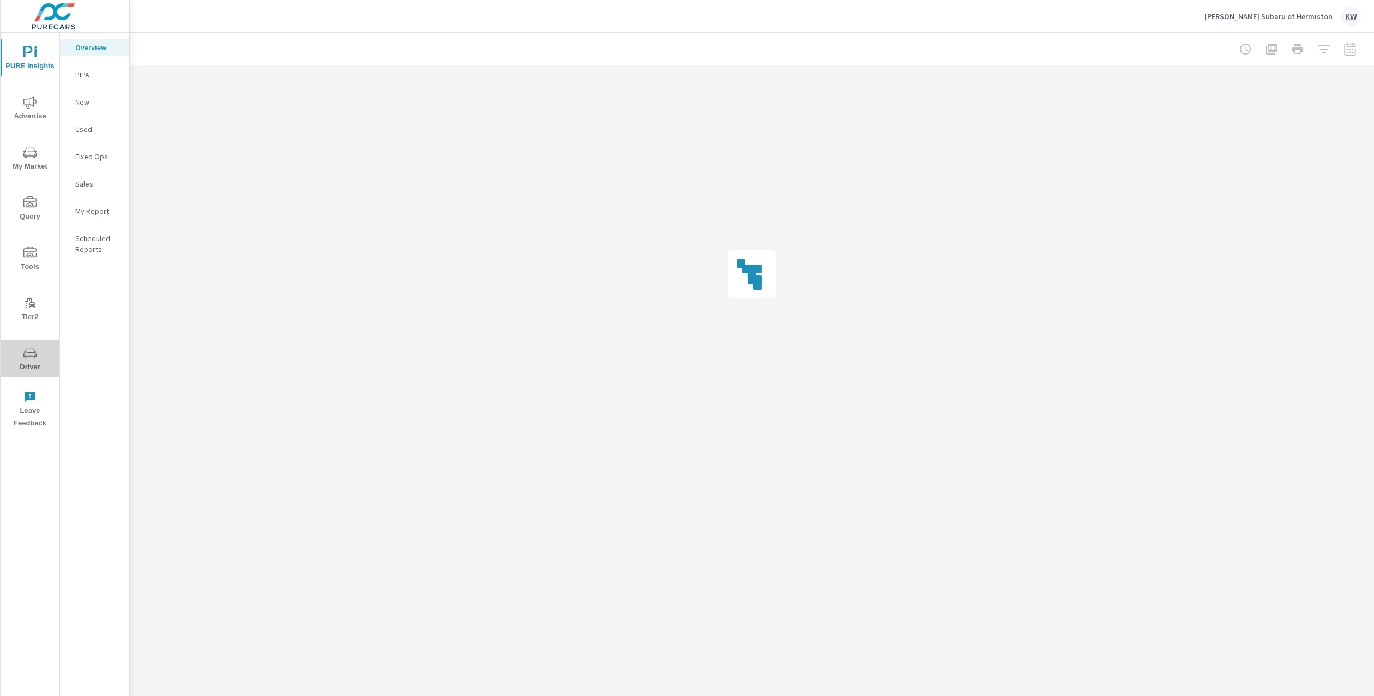 The width and height of the screenshot is (1374, 696). I want to click on span: Tier2, so click(30, 310).